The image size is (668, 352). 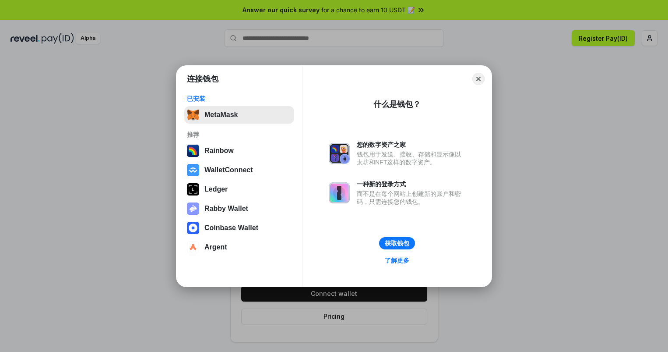 I want to click on button: Rainbow, so click(x=239, y=151).